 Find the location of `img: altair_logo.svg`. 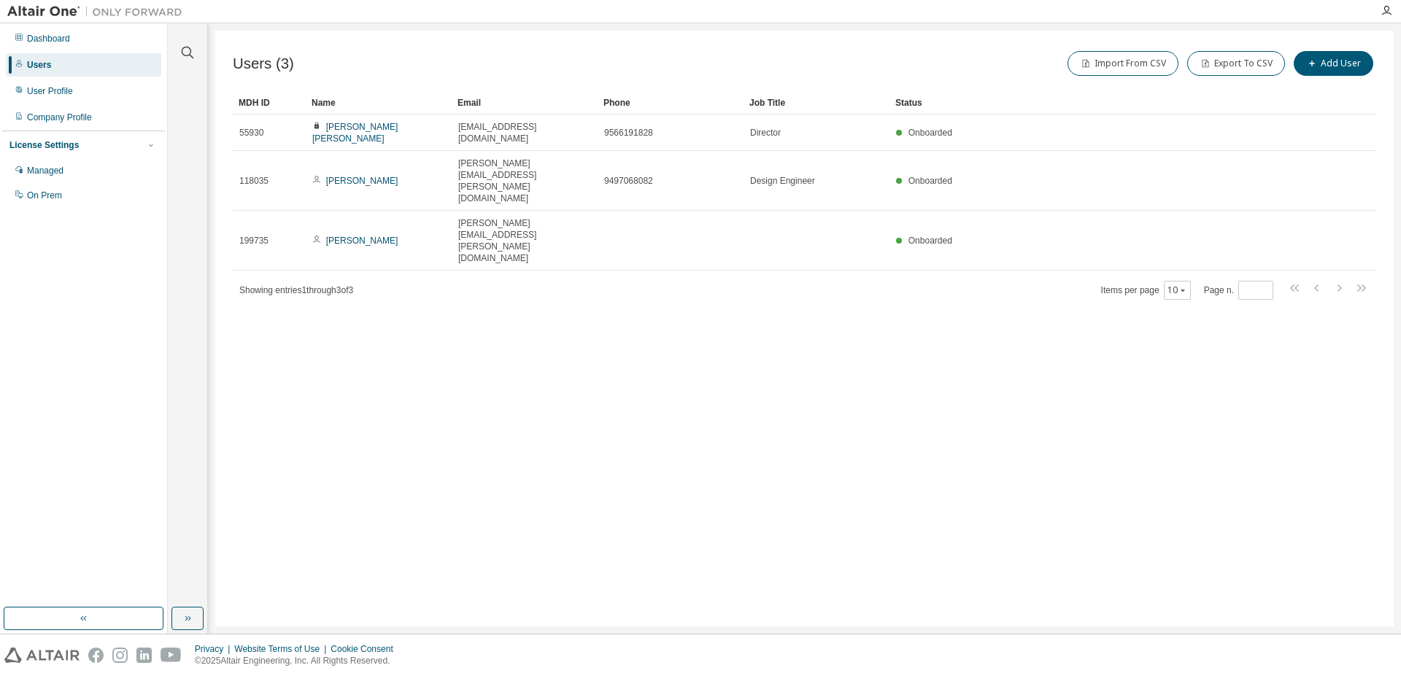

img: altair_logo.svg is located at coordinates (42, 655).